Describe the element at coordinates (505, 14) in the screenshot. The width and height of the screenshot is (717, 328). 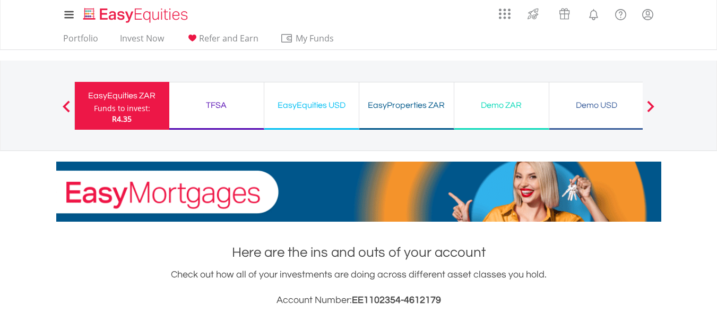
I see `img: grid-menu-icon.svg` at that location.